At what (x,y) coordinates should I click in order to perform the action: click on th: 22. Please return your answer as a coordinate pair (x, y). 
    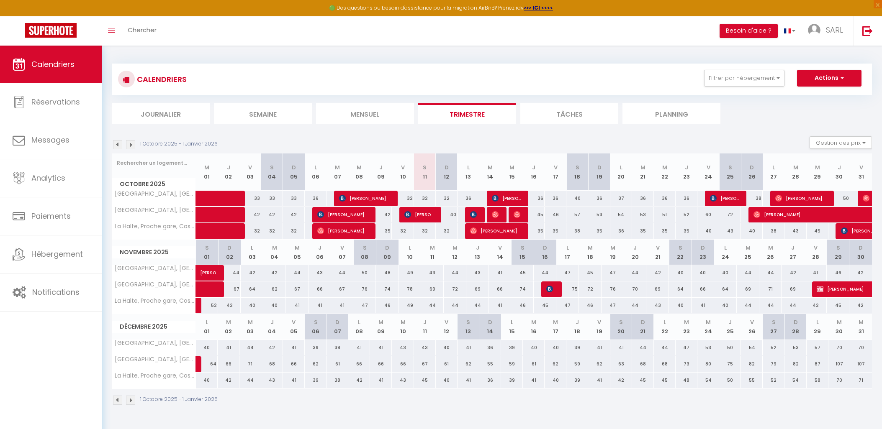
    Looking at the image, I should click on (680, 252).